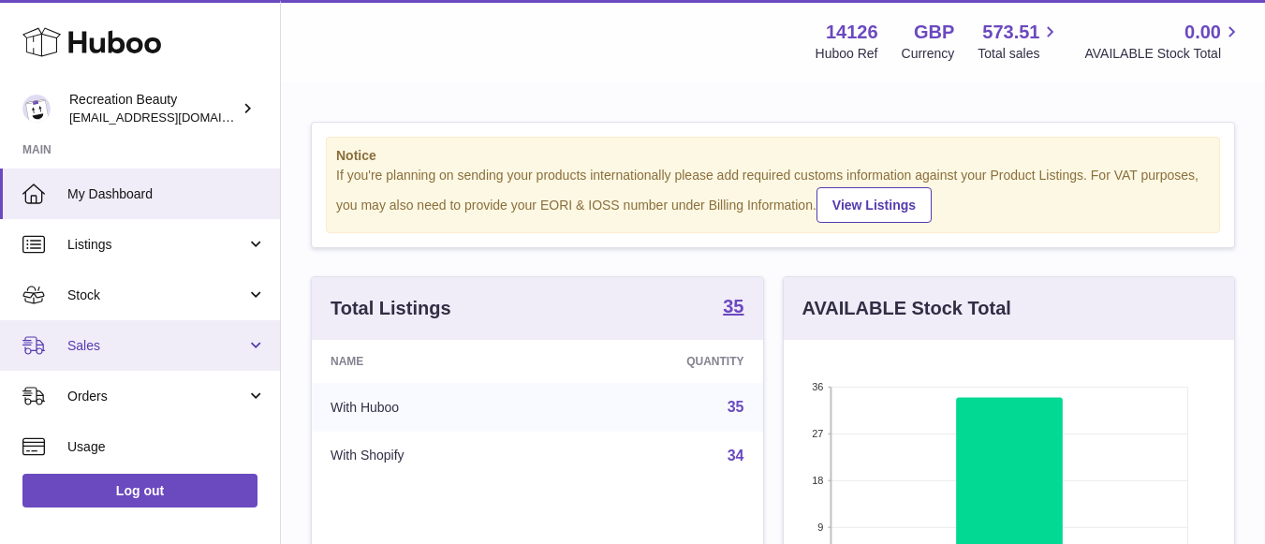  I want to click on a: 573.51 Total sales, so click(1019, 41).